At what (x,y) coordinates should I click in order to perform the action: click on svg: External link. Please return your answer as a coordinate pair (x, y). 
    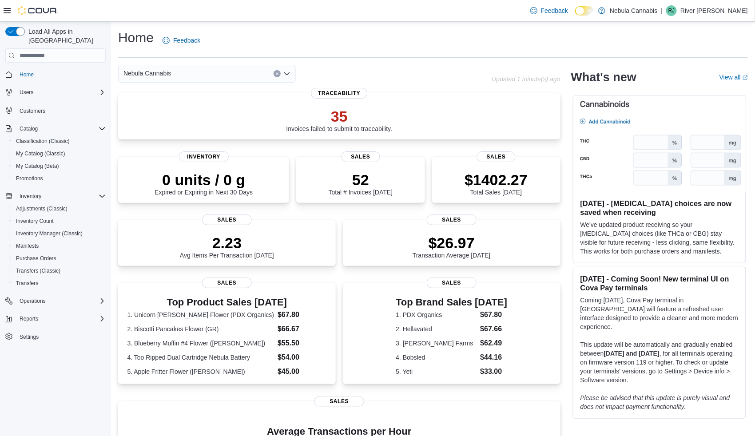
    Looking at the image, I should click on (745, 78).